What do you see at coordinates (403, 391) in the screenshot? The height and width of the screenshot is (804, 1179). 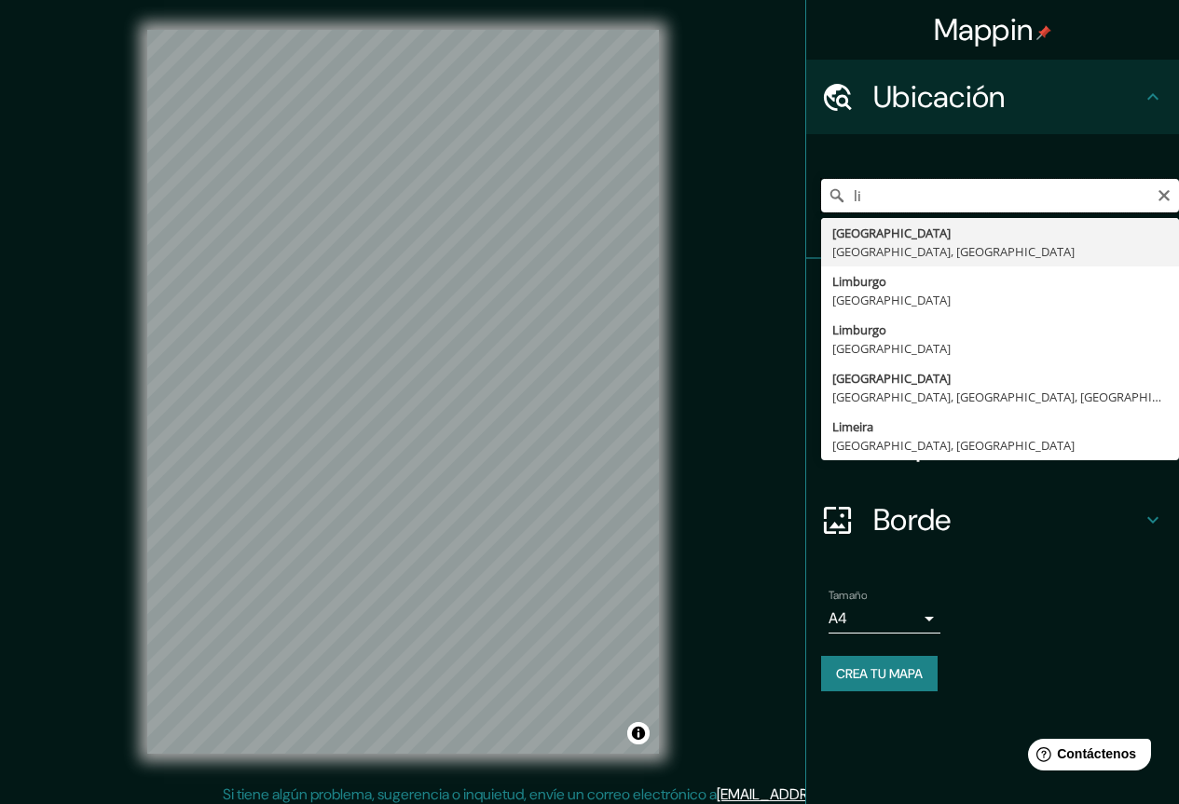 I see `canvas: Mapa` at bounding box center [403, 391].